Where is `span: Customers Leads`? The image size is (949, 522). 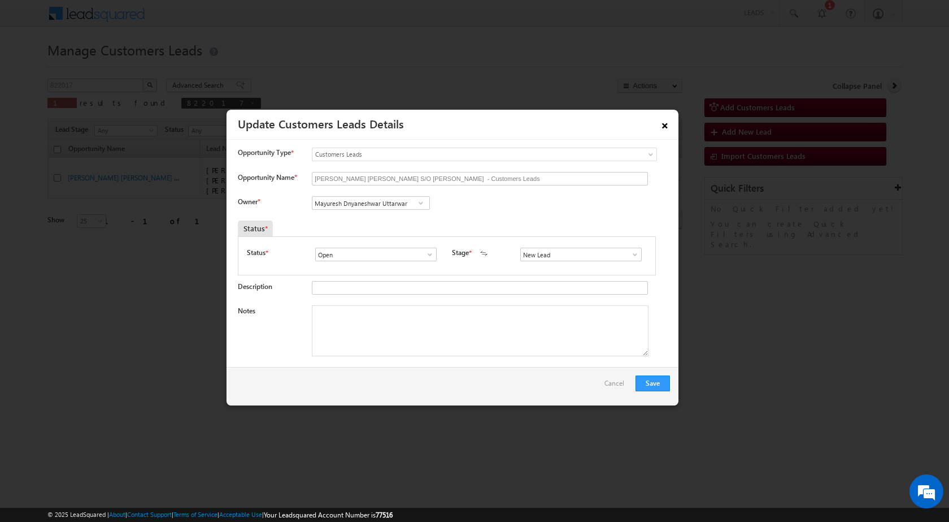 span: Customers Leads is located at coordinates (462, 154).